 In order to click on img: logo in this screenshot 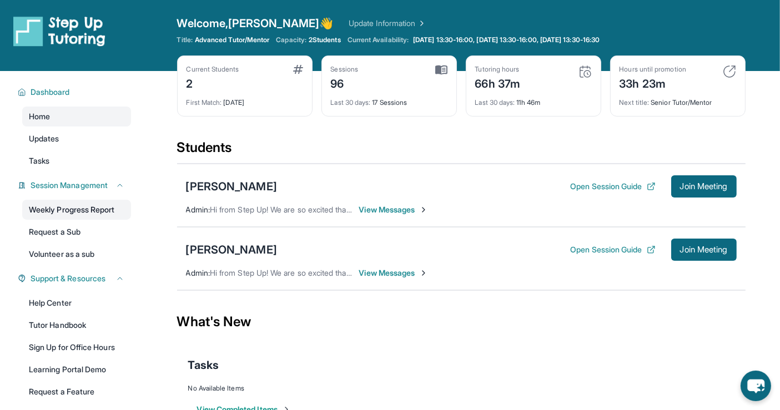, I will do `click(59, 31)`.